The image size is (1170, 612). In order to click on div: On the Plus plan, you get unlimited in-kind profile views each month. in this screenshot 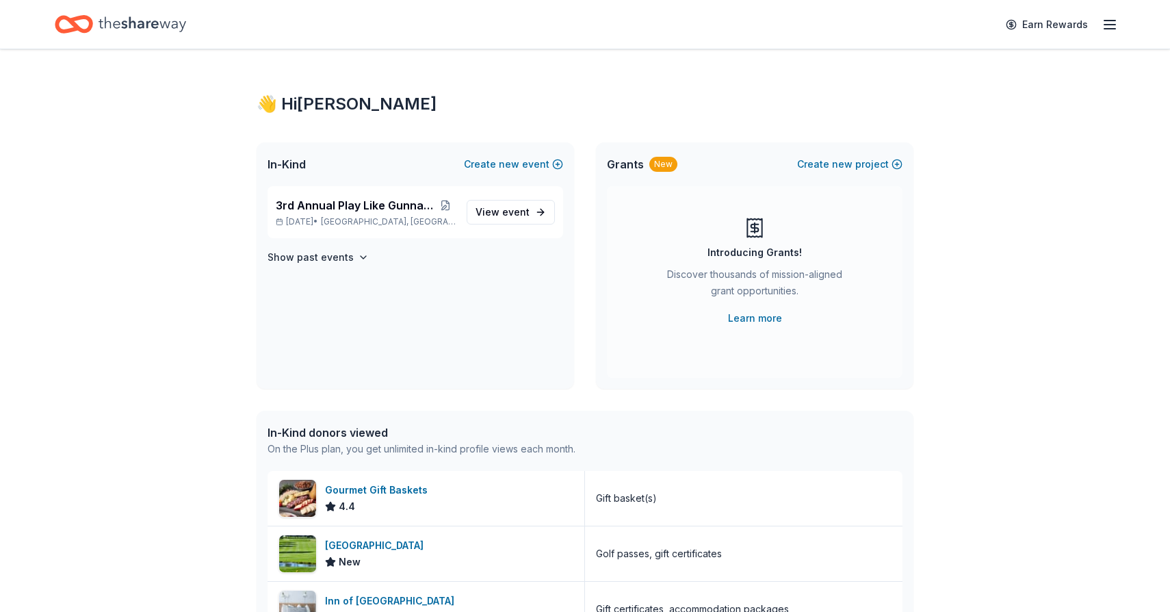, I will do `click(422, 449)`.